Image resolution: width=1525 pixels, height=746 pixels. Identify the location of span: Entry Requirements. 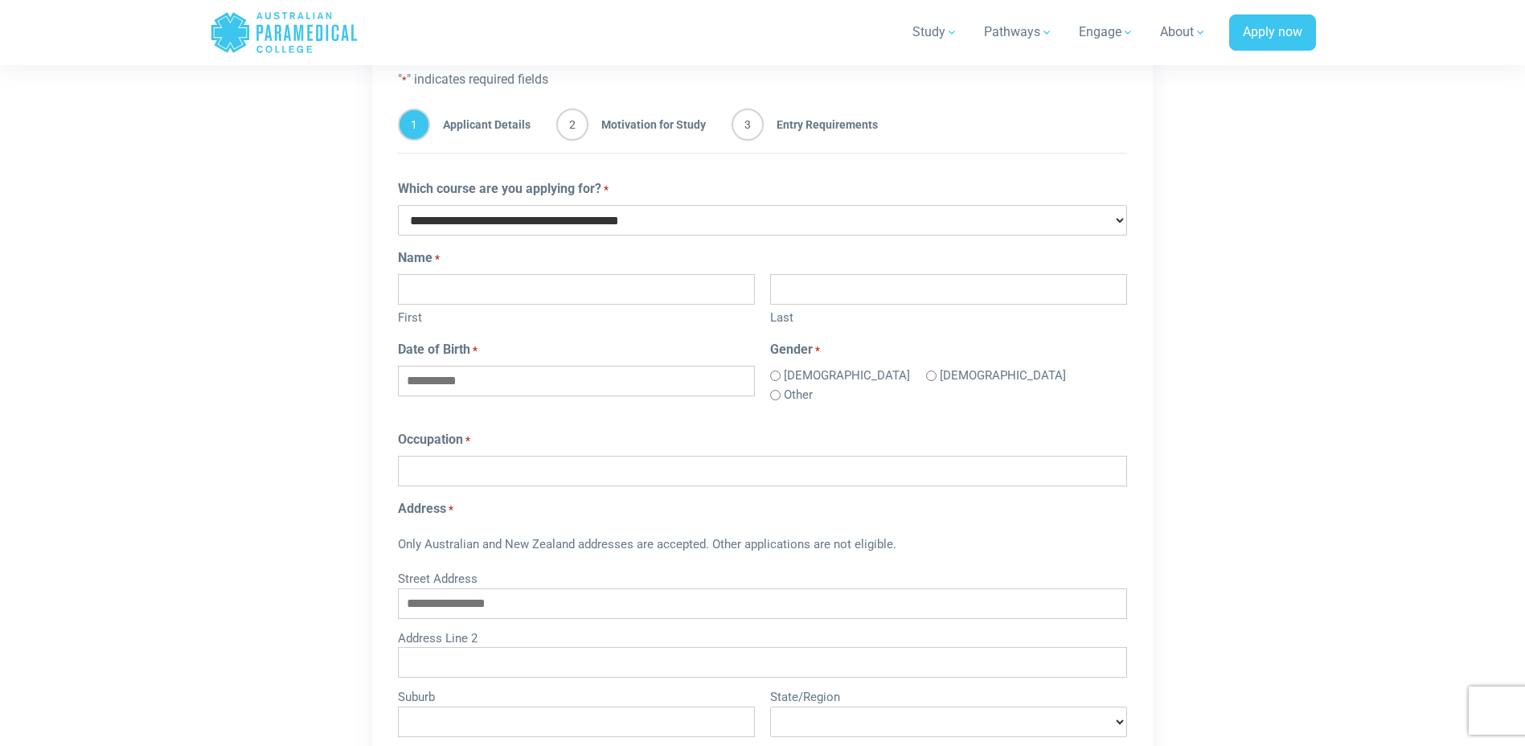
(821, 125).